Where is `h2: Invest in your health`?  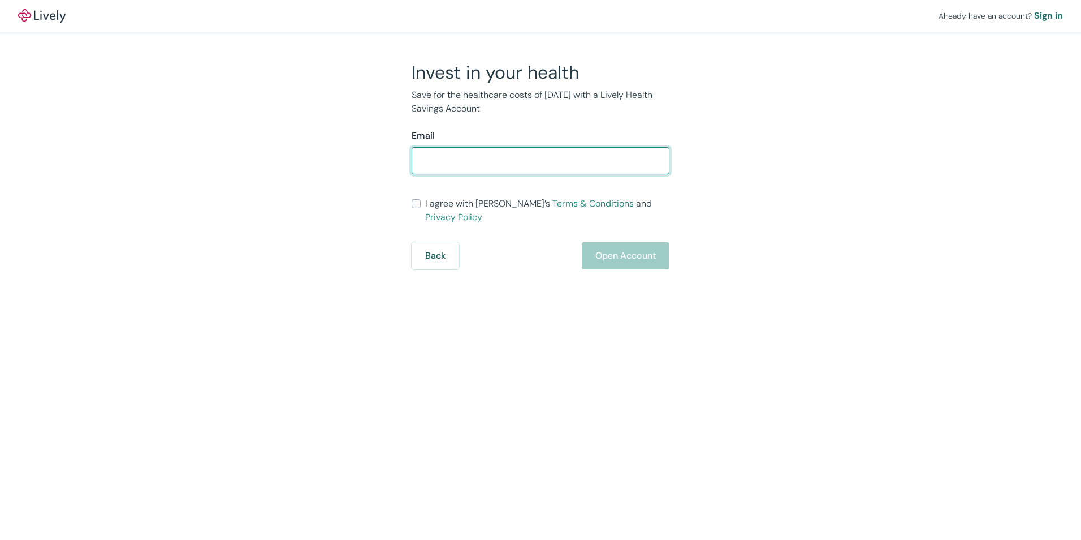 h2: Invest in your health is located at coordinates (541, 72).